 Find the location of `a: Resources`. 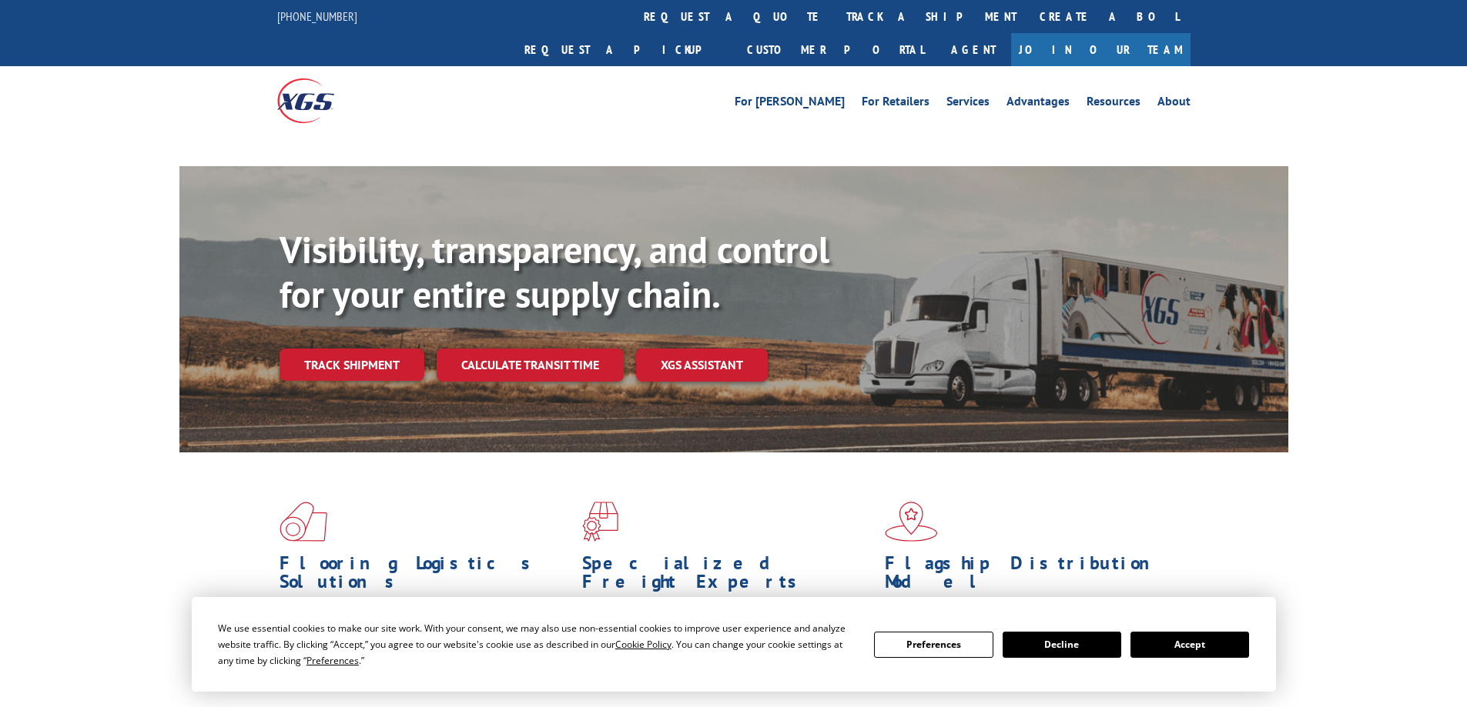

a: Resources is located at coordinates (1113, 104).